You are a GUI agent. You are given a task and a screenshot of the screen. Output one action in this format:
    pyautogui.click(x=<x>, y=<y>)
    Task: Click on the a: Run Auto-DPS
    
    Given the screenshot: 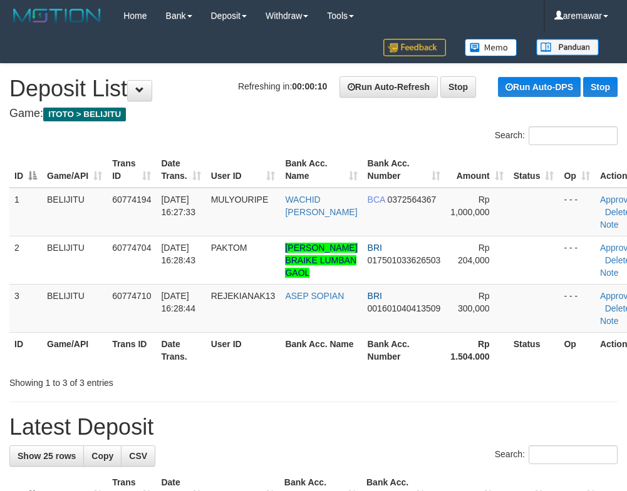 What is the action you would take?
    pyautogui.click(x=539, y=87)
    